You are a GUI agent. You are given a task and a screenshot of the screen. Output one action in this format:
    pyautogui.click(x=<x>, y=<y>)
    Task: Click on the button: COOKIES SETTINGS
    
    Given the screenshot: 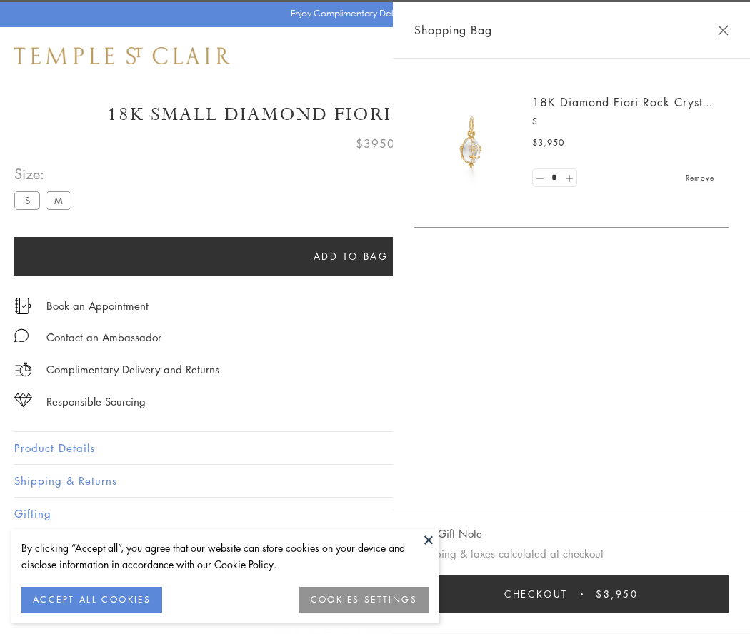 What is the action you would take?
    pyautogui.click(x=363, y=600)
    